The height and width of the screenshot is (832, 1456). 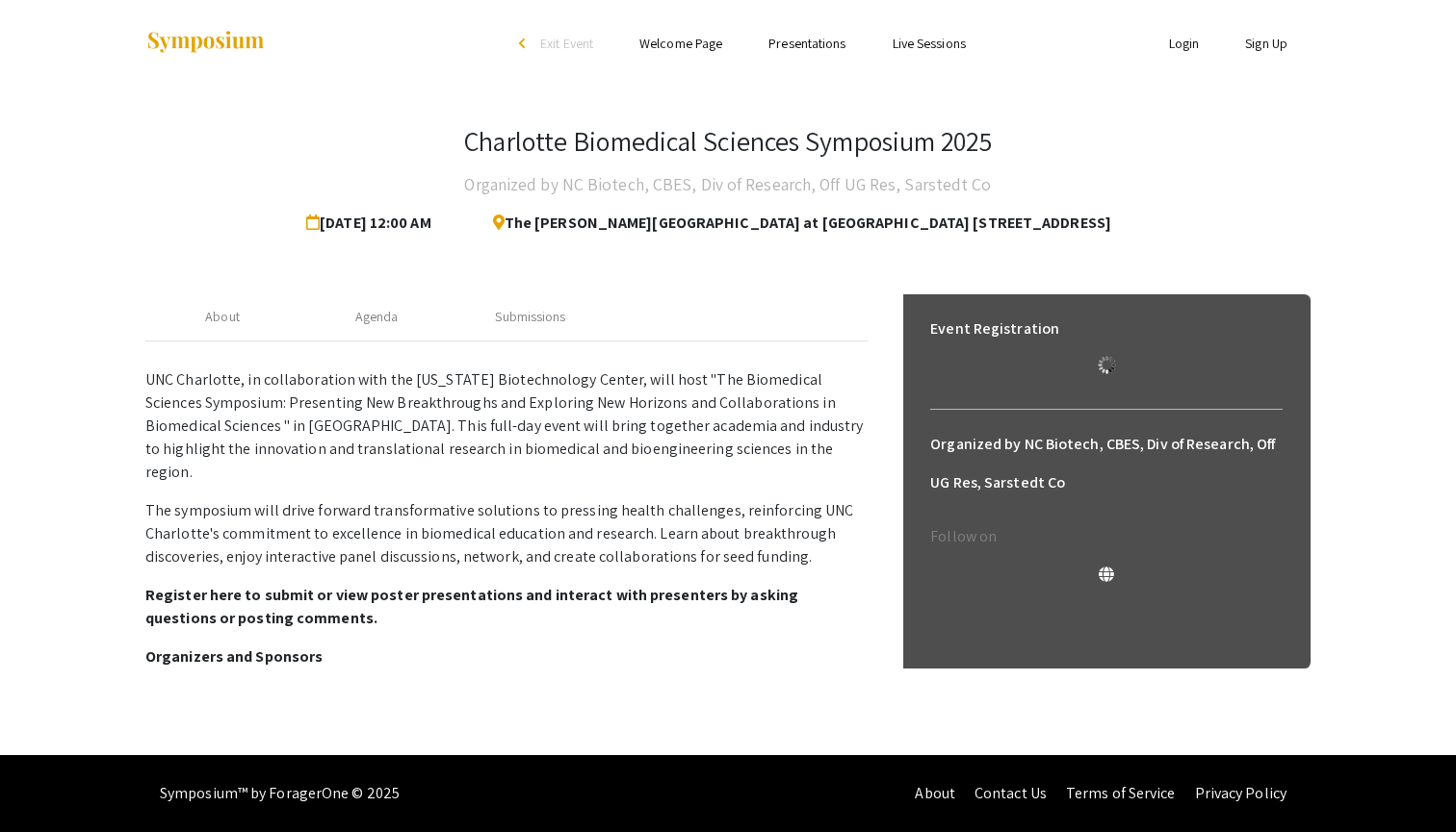 I want to click on img: Loading, so click(x=1106, y=365).